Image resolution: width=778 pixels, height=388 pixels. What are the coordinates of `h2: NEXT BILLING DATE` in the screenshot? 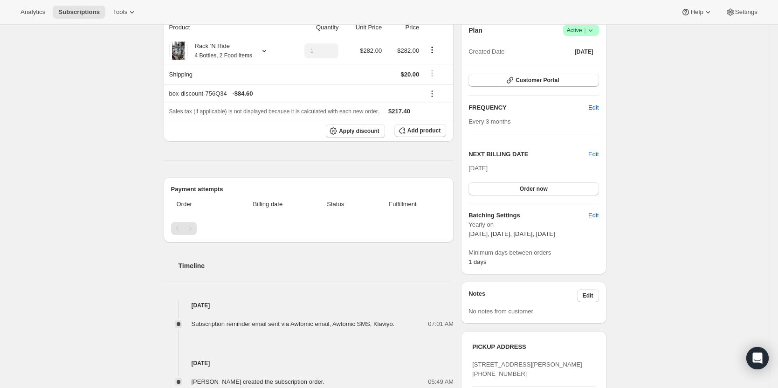 It's located at (528, 154).